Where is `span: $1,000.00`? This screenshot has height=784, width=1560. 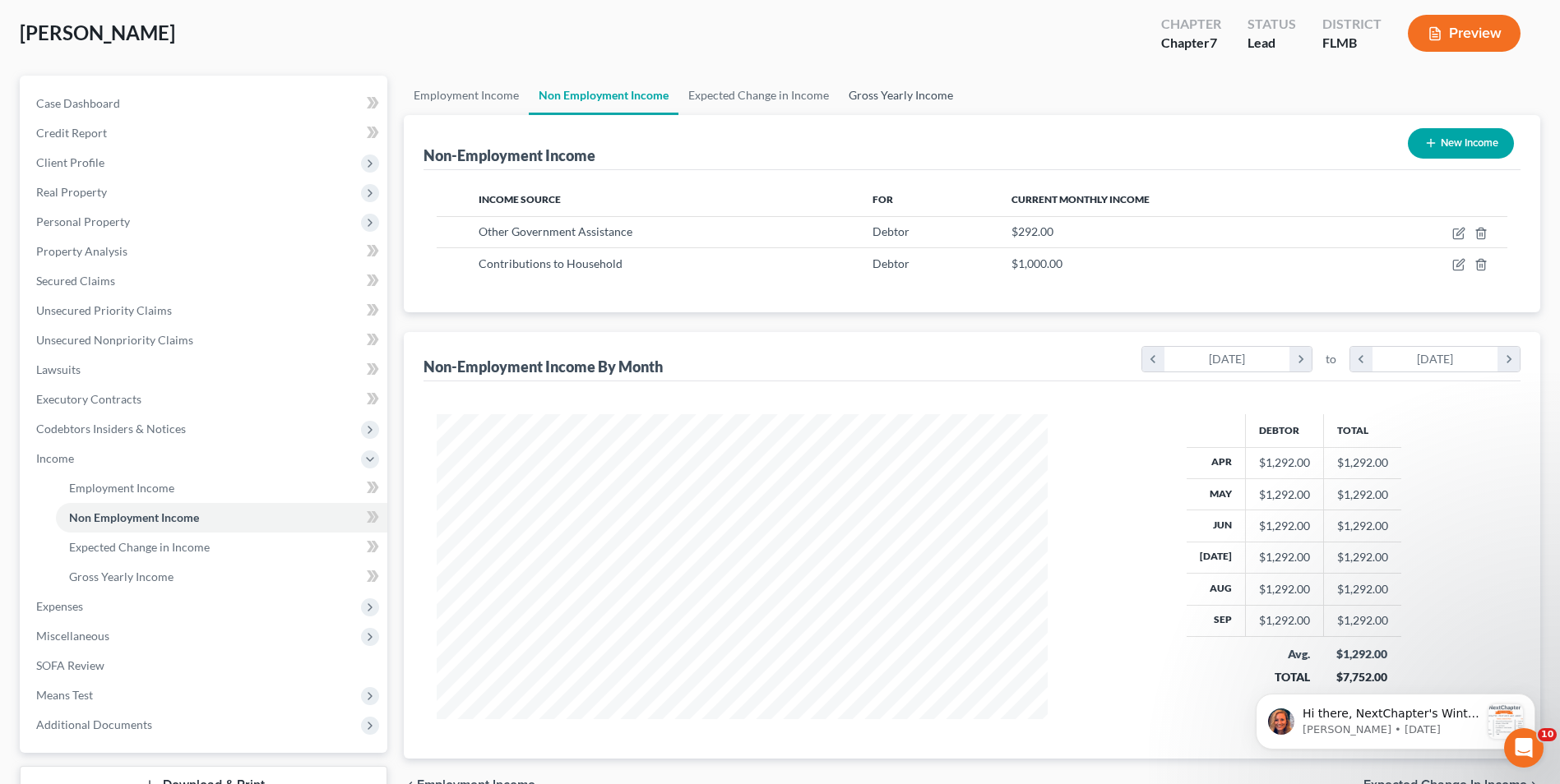
span: $1,000.00 is located at coordinates (1037, 263).